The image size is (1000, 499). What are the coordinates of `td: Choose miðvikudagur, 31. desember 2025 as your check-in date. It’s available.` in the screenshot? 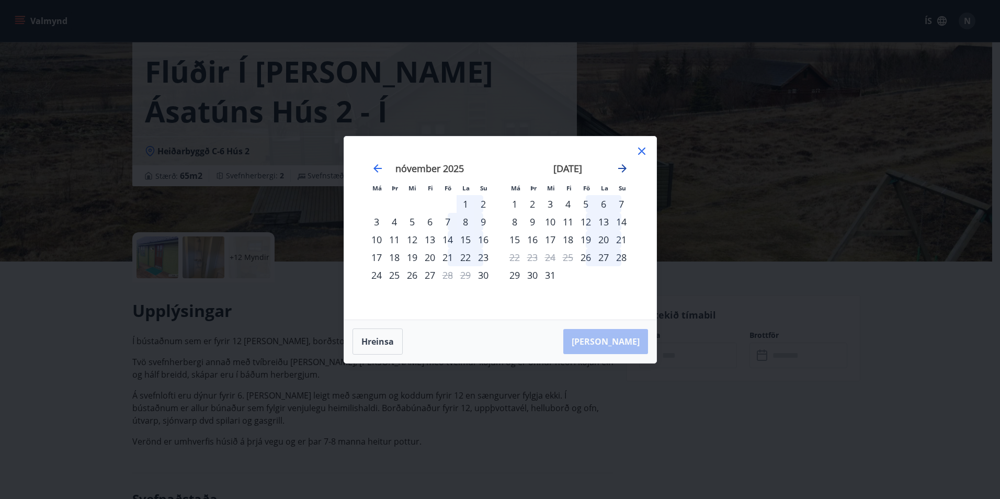 It's located at (550, 275).